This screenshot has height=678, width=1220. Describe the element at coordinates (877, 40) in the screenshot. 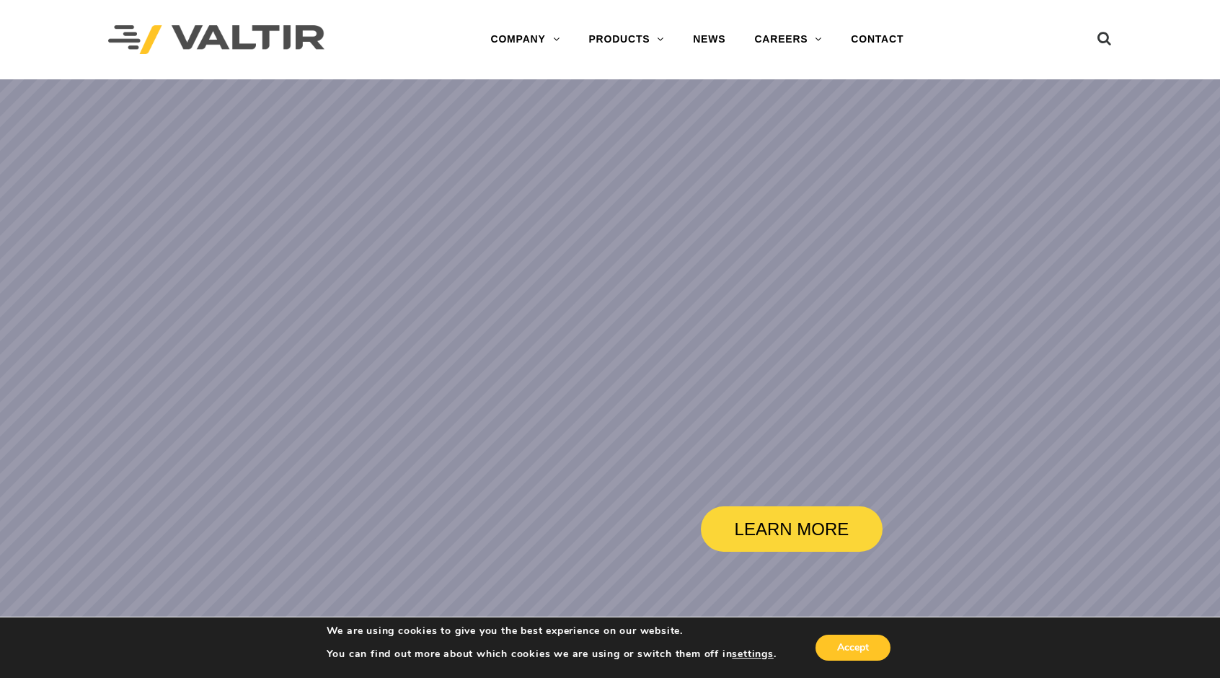

I see `a: CONTACT` at that location.